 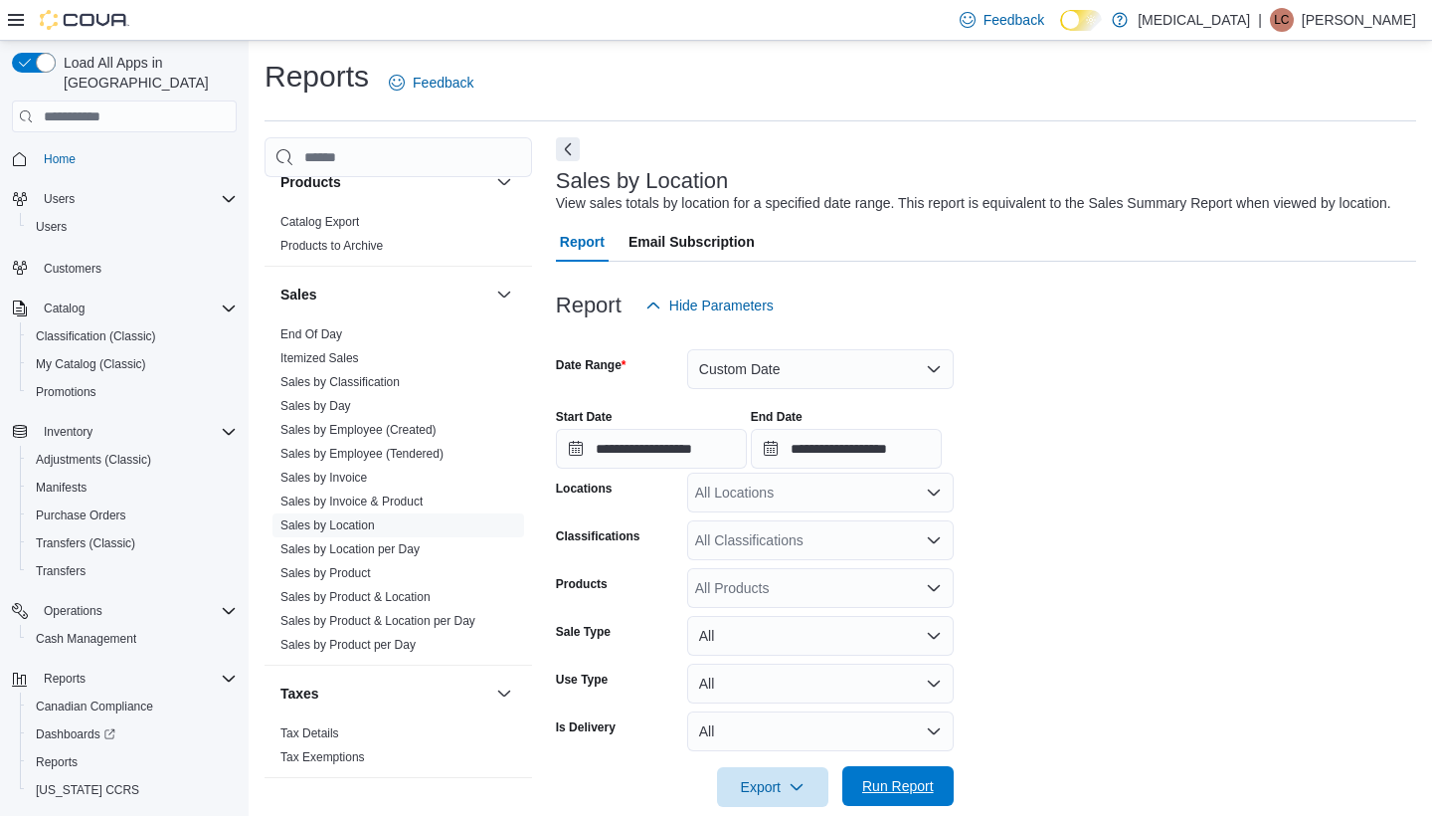 I want to click on h3: Sales, so click(x=298, y=294).